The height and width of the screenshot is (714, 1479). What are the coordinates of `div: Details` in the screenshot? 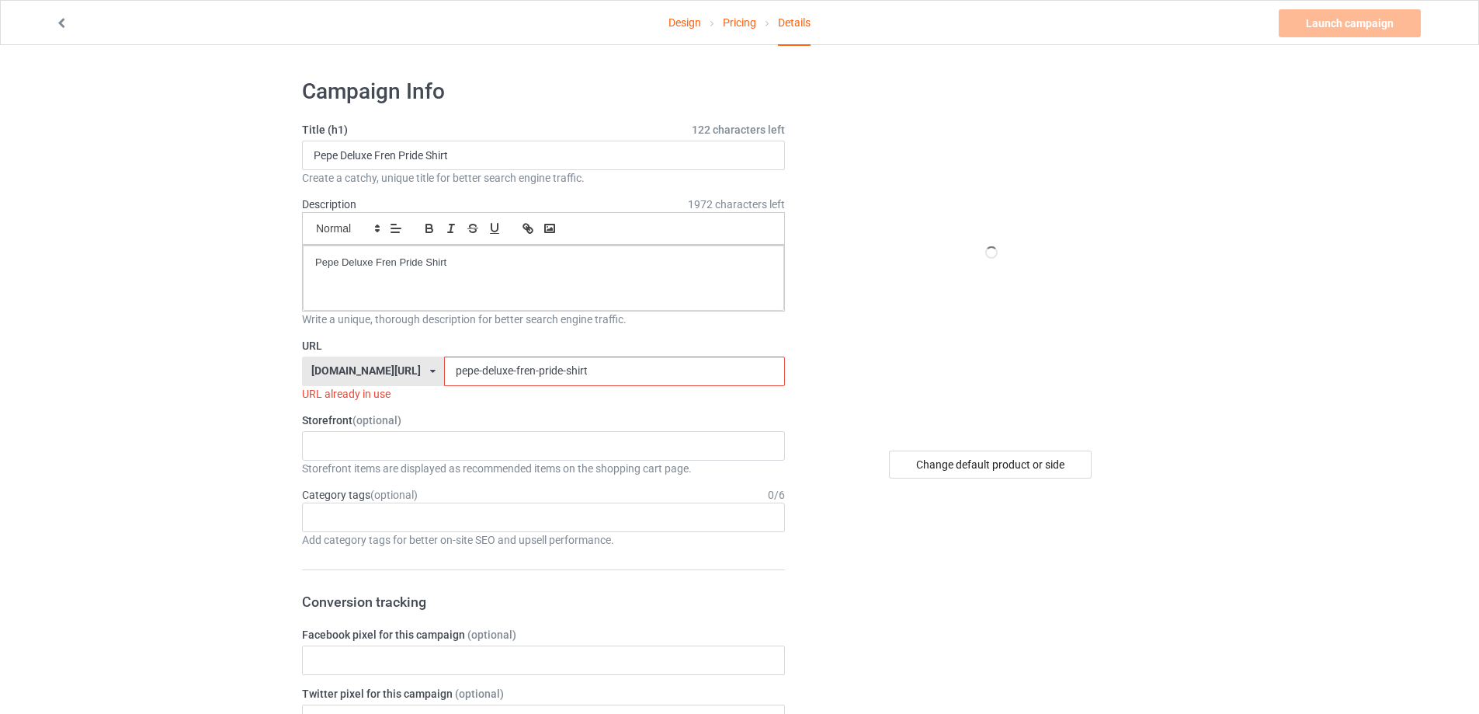 It's located at (794, 23).